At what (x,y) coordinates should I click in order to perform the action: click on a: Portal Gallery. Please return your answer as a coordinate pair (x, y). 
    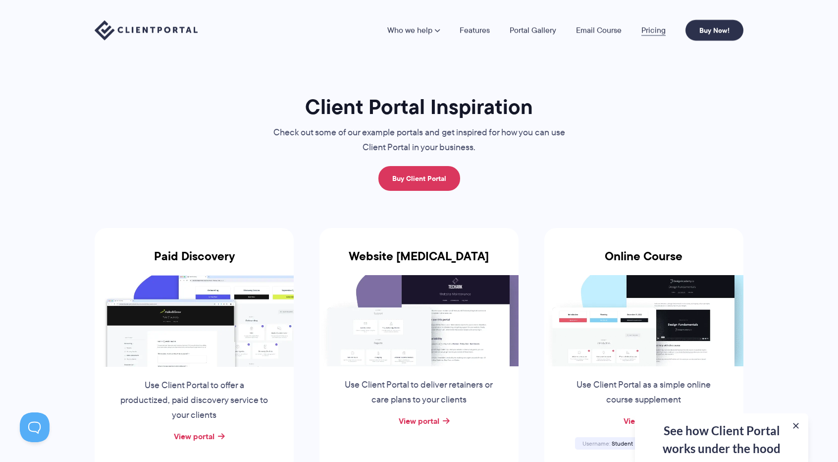
    Looking at the image, I should click on (533, 30).